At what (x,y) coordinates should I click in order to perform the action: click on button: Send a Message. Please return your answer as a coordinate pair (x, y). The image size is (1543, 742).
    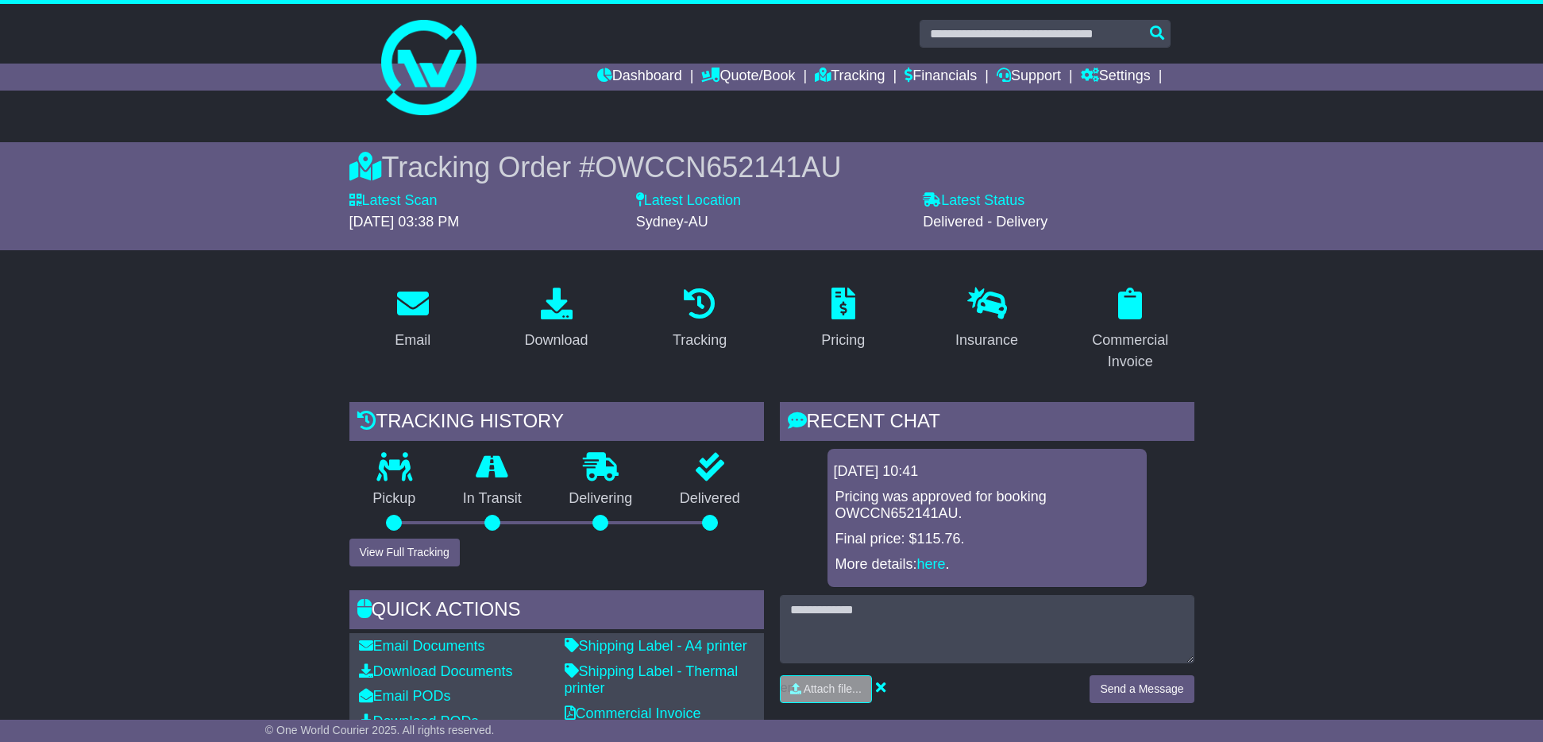
    Looking at the image, I should click on (1141, 688).